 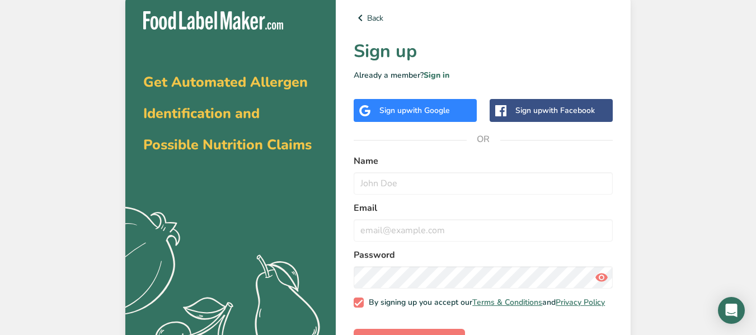 I want to click on input: John Doe, so click(x=483, y=183).